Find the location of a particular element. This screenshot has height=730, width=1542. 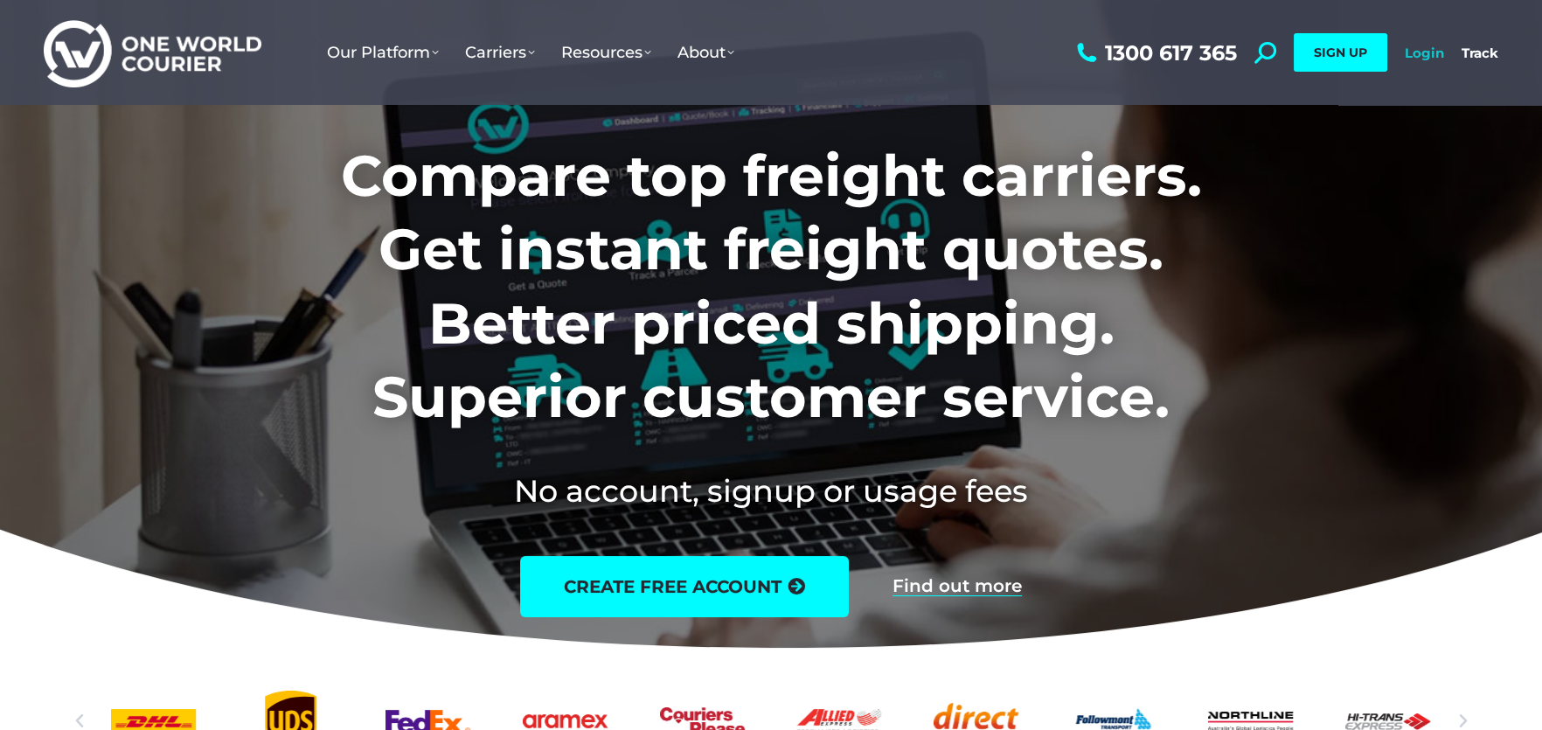

h2: No account, signup or usage fees is located at coordinates (771, 490).